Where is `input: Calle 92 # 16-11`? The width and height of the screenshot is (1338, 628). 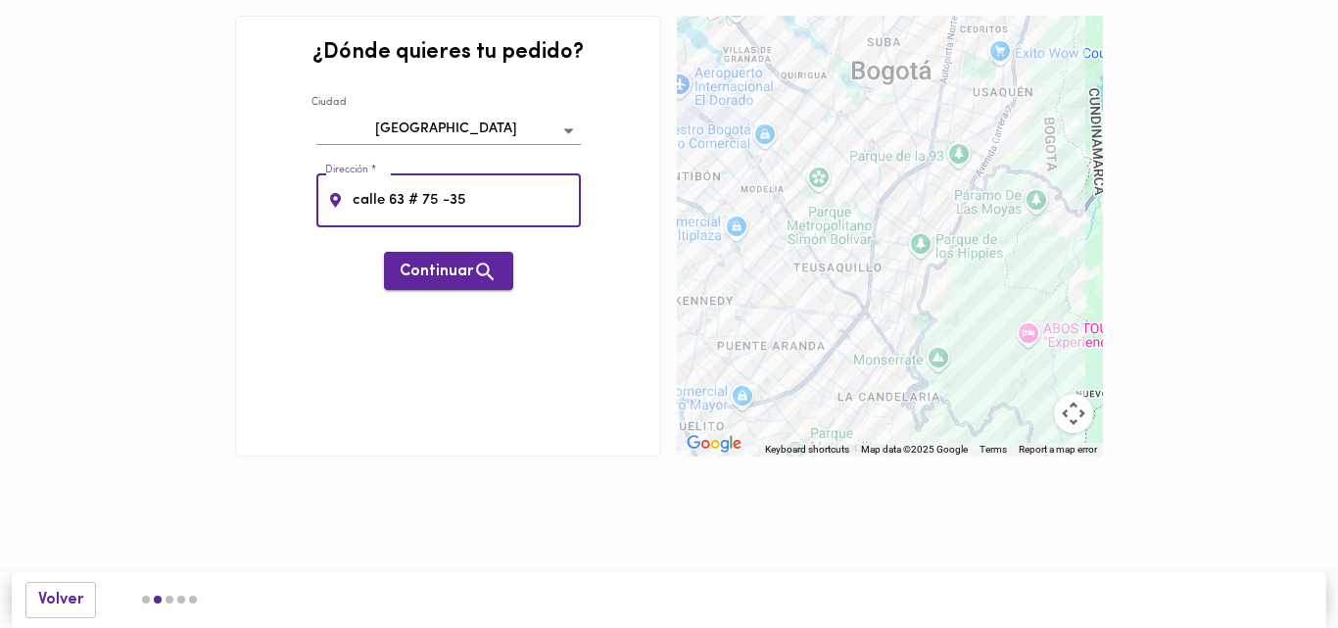
input: Calle 92 # 16-11 is located at coordinates (464, 200).